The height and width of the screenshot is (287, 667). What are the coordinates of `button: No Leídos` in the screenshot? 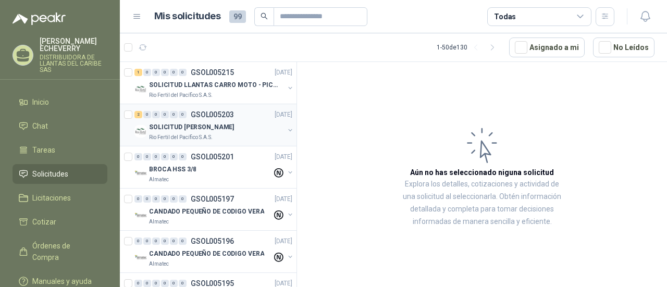 It's located at (624, 47).